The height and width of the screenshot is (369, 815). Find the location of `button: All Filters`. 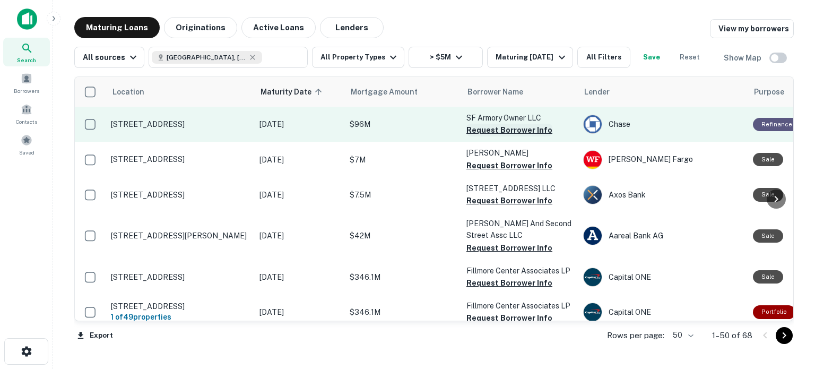

button: All Filters is located at coordinates (604, 57).